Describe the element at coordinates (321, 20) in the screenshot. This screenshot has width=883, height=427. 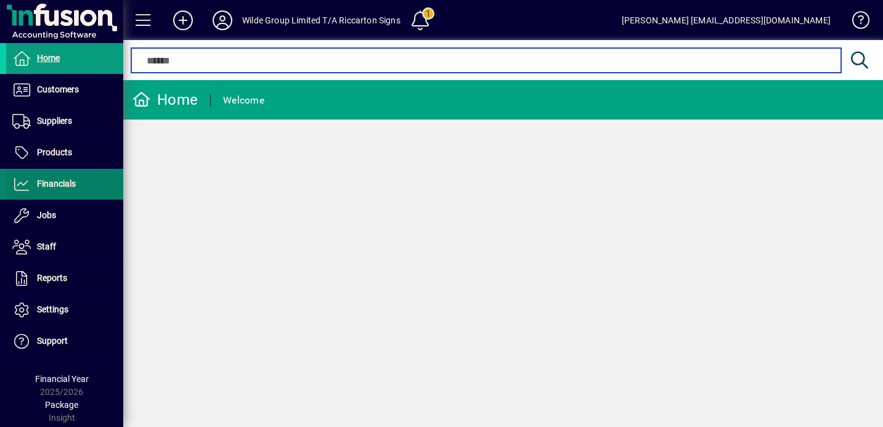
I see `div: Wilde Group Limited T/A Riccarton Signs` at that location.